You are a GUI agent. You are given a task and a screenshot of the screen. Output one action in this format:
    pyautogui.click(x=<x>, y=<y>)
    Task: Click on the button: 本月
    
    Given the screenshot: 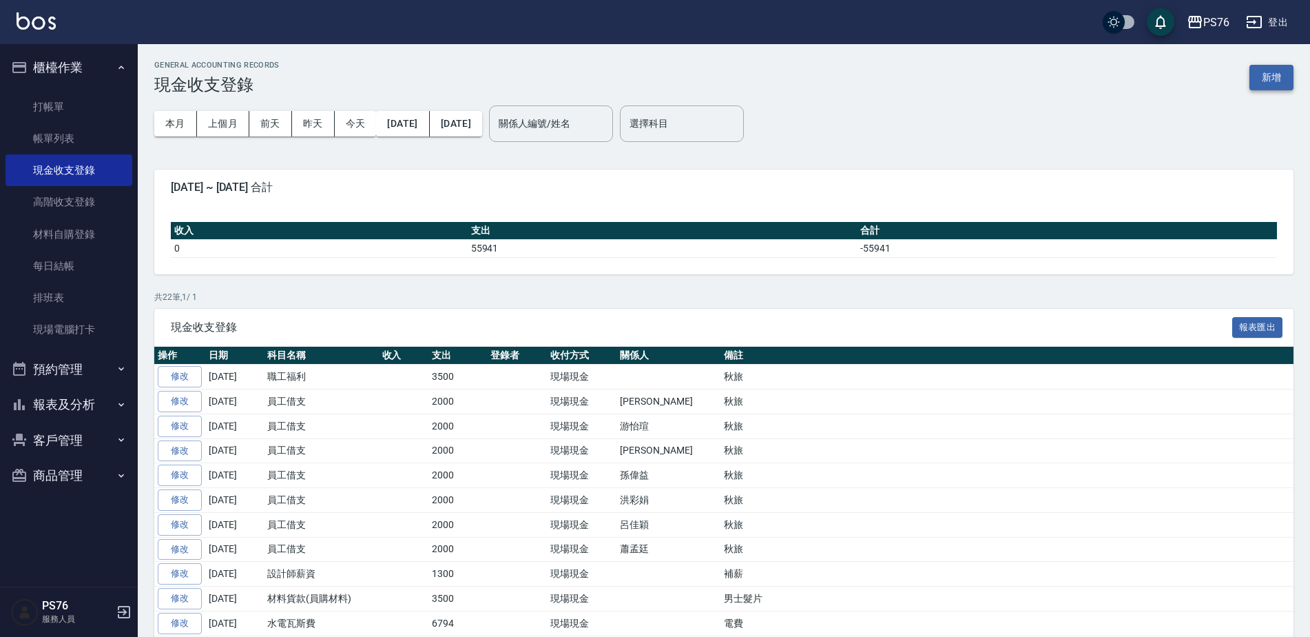 What is the action you would take?
    pyautogui.click(x=176, y=123)
    